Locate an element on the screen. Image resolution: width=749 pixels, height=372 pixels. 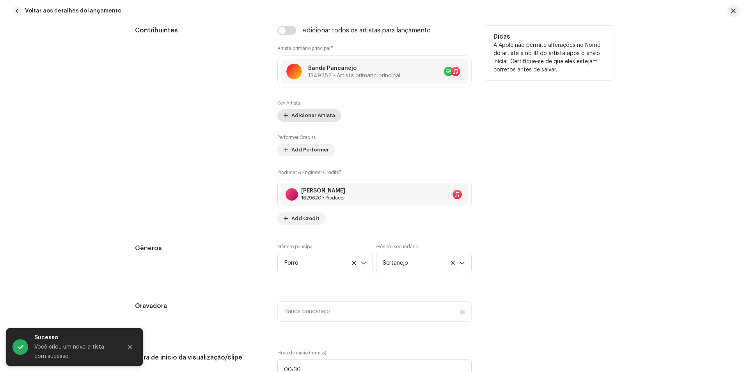
h5: Contribuintes is located at coordinates (200, 30).